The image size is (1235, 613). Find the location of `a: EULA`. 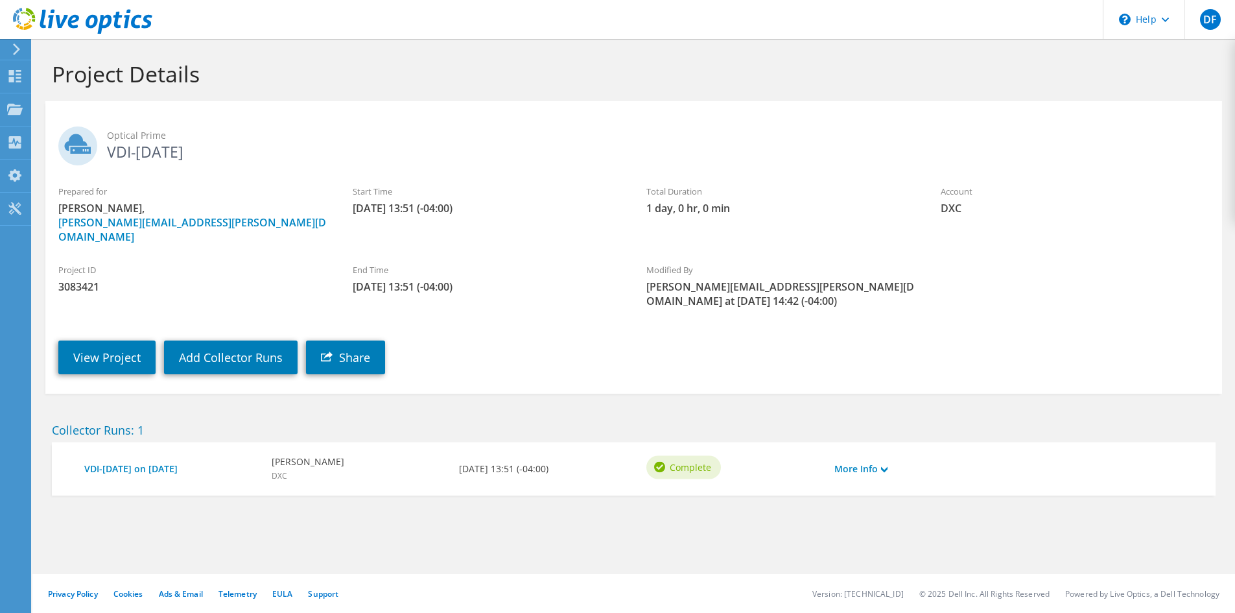

a: EULA is located at coordinates (282, 593).